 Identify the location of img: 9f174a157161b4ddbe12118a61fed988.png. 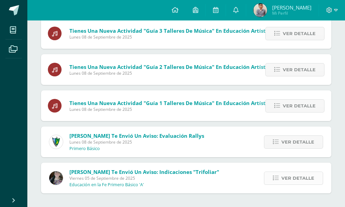
(56, 142).